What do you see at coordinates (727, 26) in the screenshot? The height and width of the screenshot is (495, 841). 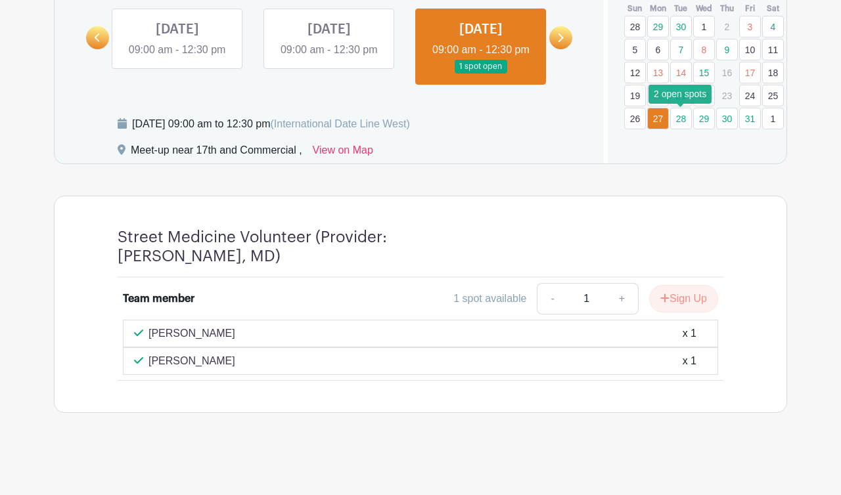 I see `p: 2` at bounding box center [727, 26].